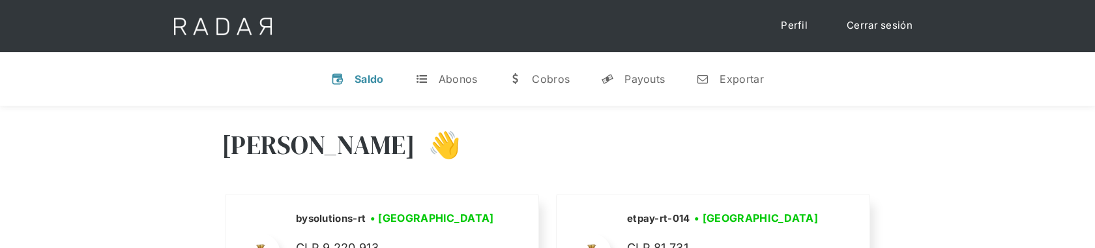 This screenshot has height=248, width=1095. Describe the element at coordinates (331, 218) in the screenshot. I see `h2: bysolutions-rt` at that location.